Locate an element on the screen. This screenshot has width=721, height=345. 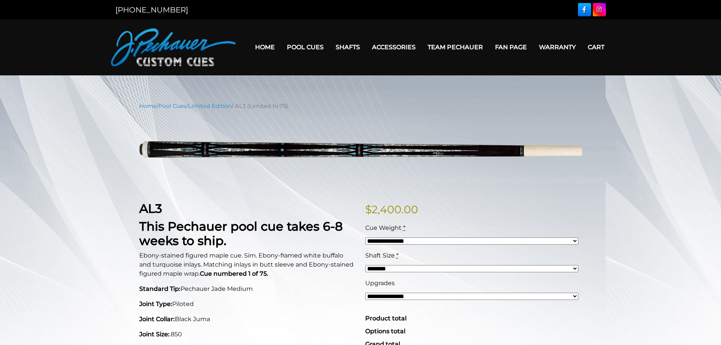
a: Warranty is located at coordinates (557, 47).